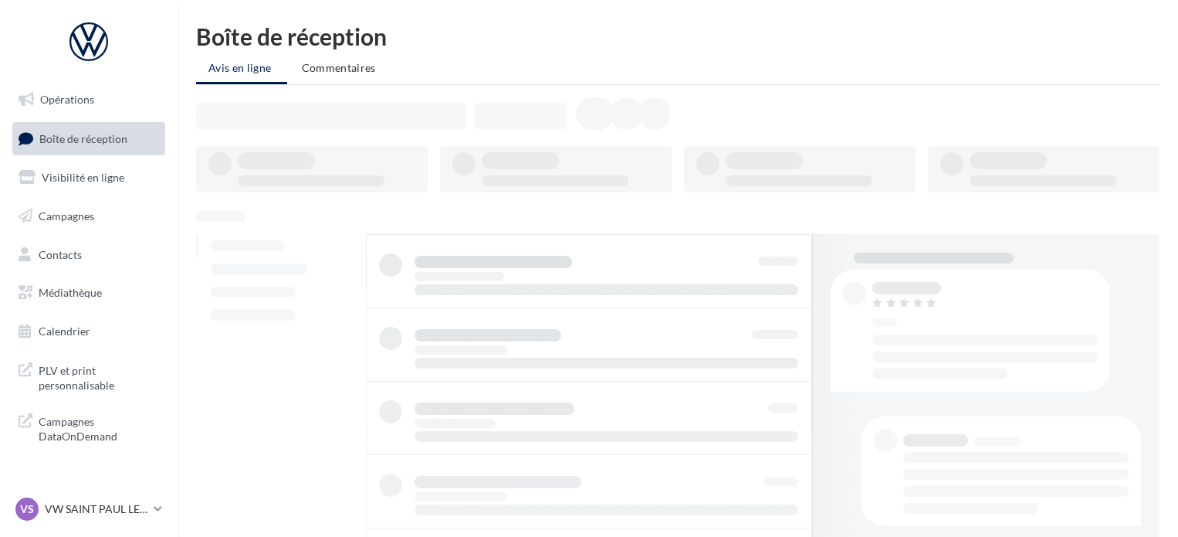 This screenshot has width=1178, height=537. I want to click on a: Campagnes, so click(89, 216).